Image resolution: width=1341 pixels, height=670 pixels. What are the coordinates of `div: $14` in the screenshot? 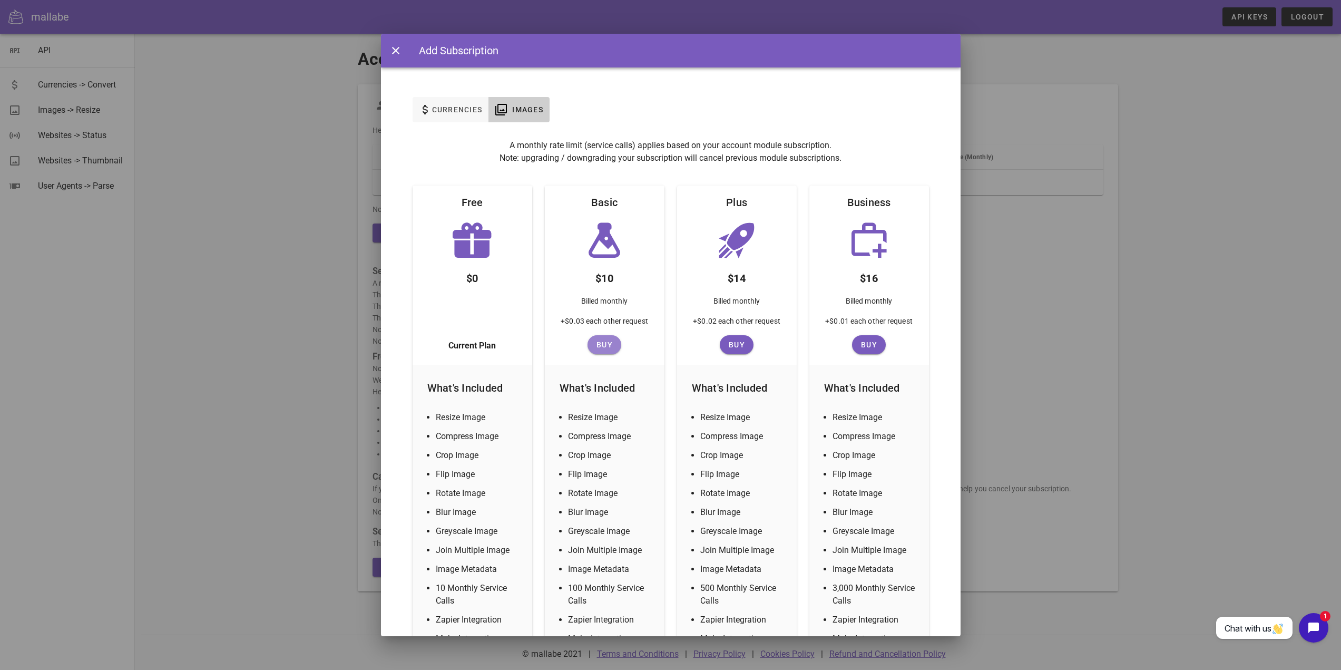 It's located at (737, 276).